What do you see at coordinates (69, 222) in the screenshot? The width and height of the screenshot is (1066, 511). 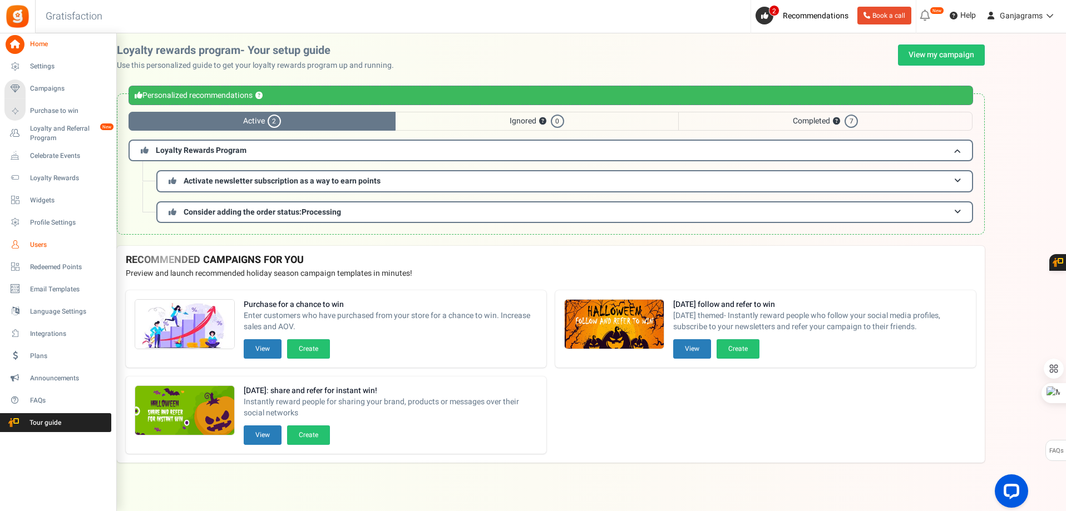 I see `span: Profile Settings` at bounding box center [69, 222].